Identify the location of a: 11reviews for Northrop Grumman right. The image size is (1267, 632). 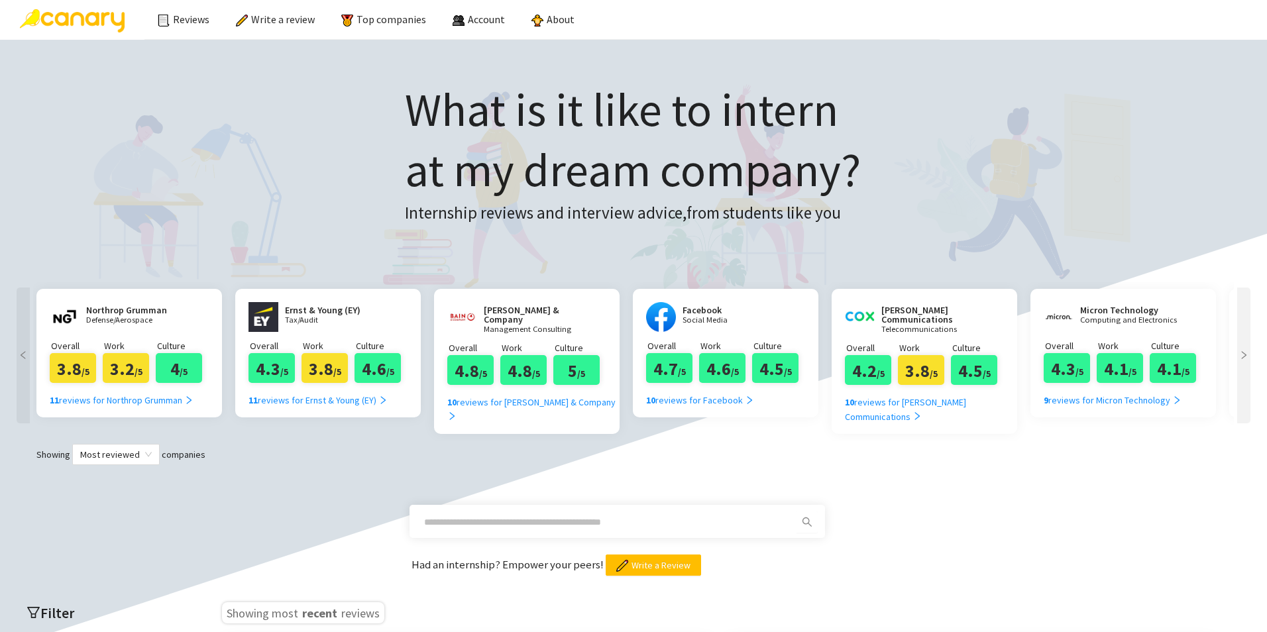
(121, 395).